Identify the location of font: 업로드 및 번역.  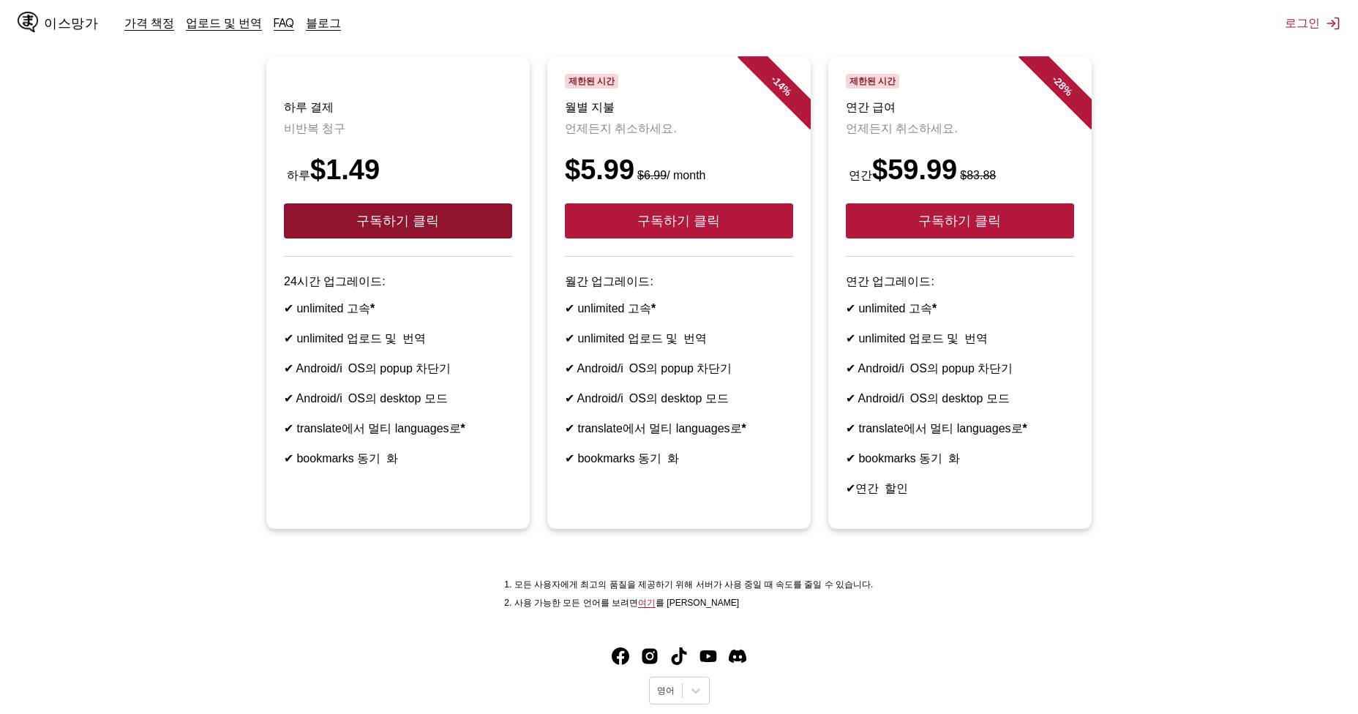
(224, 23).